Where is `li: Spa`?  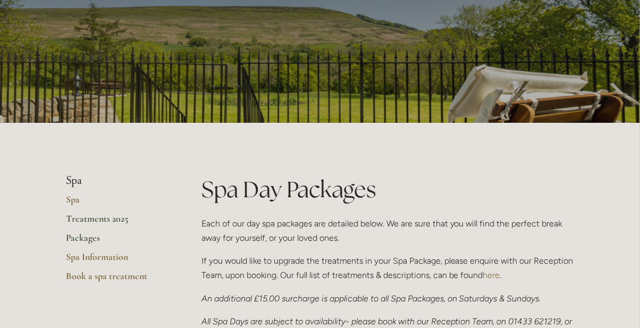
li: Spa is located at coordinates (116, 181).